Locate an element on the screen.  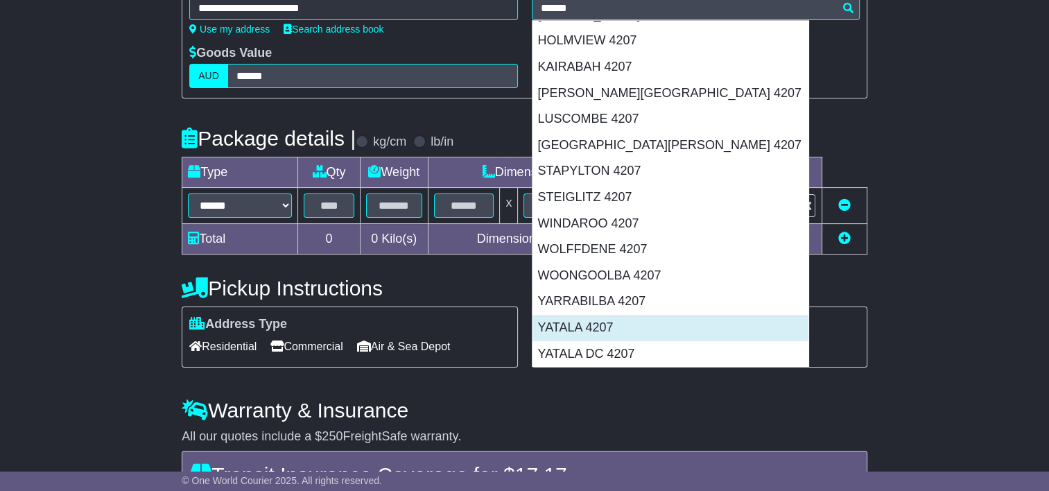
a: Add new item is located at coordinates (845, 239).